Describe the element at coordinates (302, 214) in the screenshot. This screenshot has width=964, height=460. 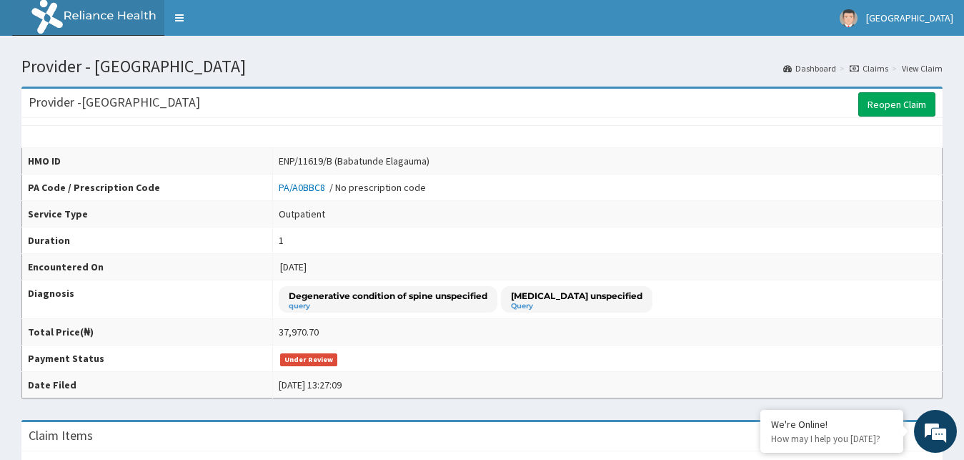
I see `div: Outpatient` at that location.